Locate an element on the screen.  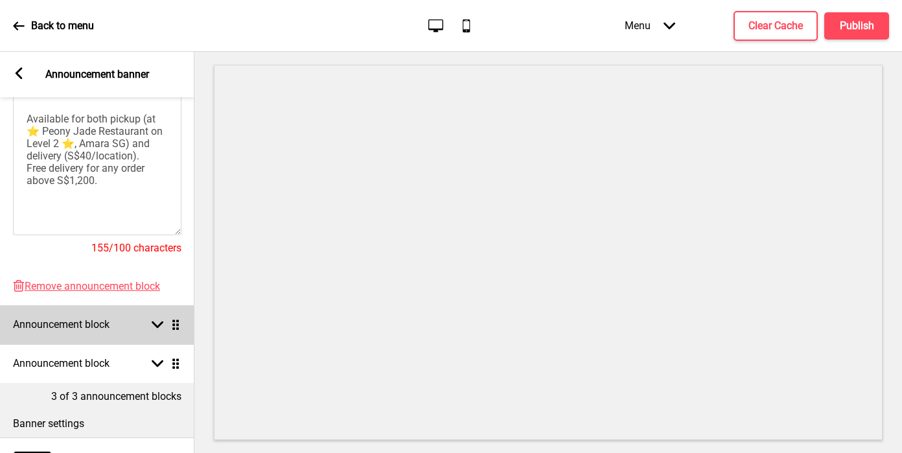
p: Announcement banner is located at coordinates (97, 75).